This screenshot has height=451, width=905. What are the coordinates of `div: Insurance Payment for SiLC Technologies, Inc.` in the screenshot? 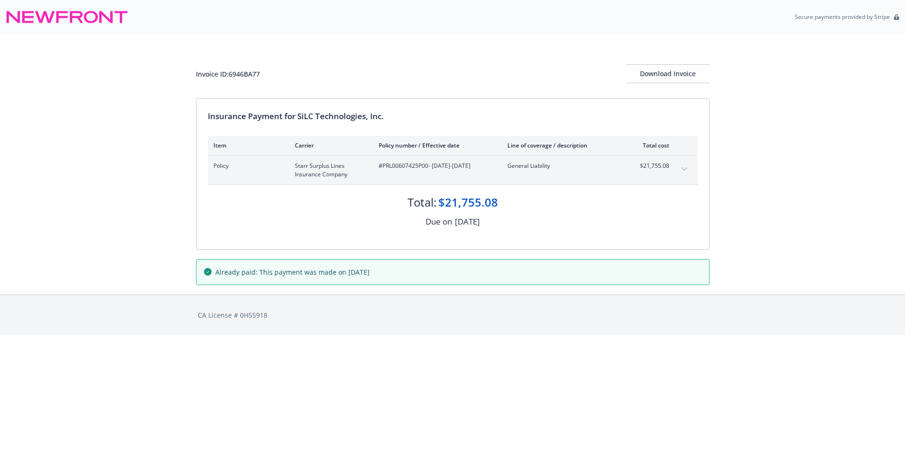 It's located at (452, 116).